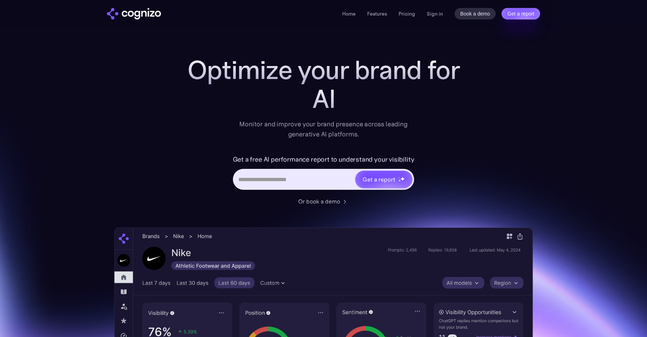  Describe the element at coordinates (324, 70) in the screenshot. I see `h1: Optimize your brand for` at that location.